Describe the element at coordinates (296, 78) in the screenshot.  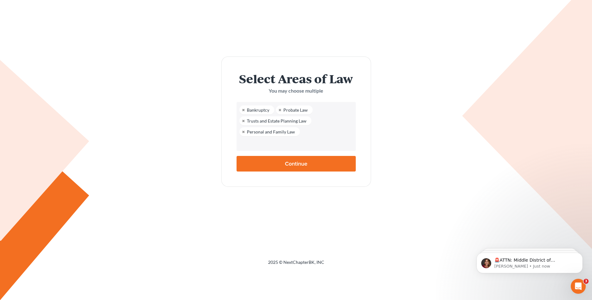
I see `h2: Select Areas of Law` at that location.